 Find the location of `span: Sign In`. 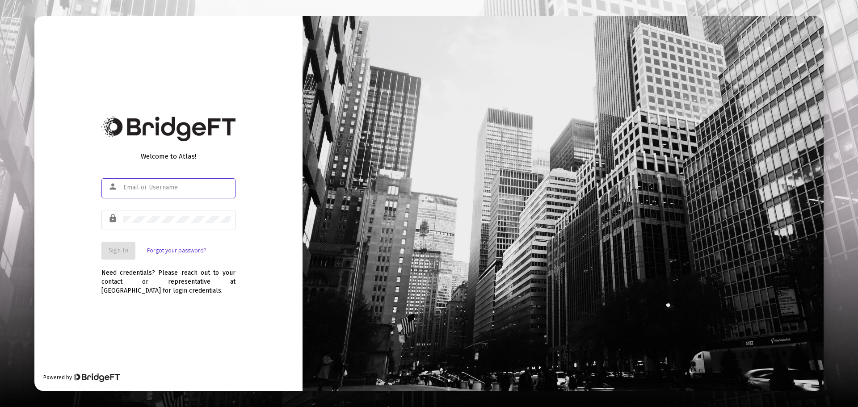

span: Sign In is located at coordinates (118, 250).